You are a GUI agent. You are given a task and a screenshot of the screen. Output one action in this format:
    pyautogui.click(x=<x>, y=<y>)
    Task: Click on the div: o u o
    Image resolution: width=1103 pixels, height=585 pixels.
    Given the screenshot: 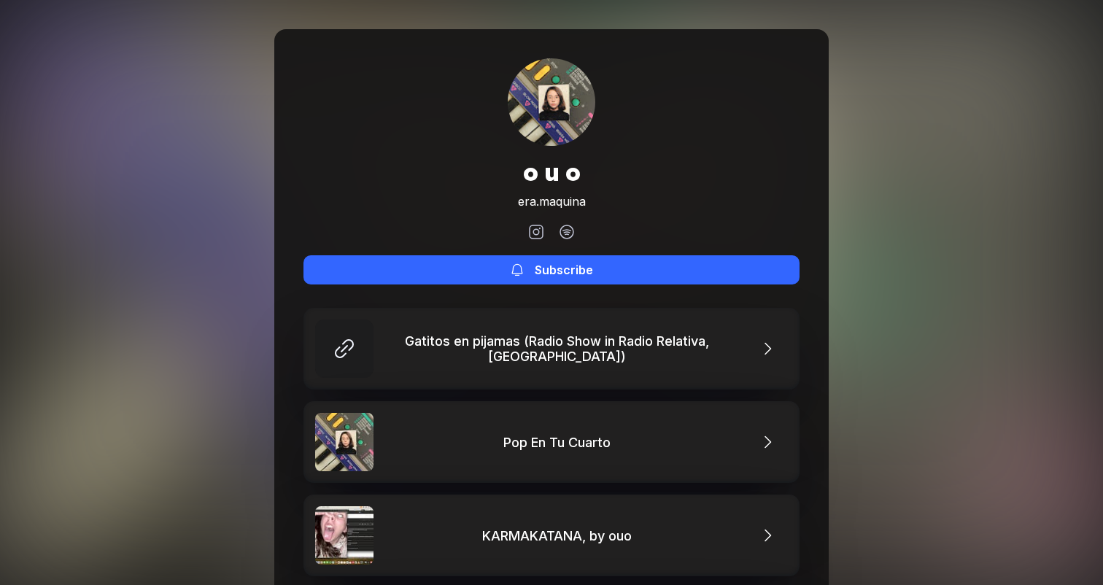 What is the action you would take?
    pyautogui.click(x=551, y=102)
    